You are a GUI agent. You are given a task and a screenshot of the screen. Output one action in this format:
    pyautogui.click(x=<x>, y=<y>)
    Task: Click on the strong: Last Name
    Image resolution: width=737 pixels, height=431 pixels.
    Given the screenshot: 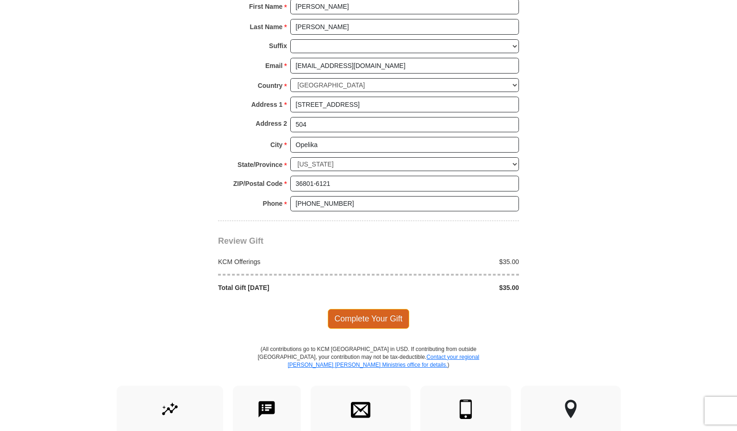 What is the action you would take?
    pyautogui.click(x=266, y=27)
    